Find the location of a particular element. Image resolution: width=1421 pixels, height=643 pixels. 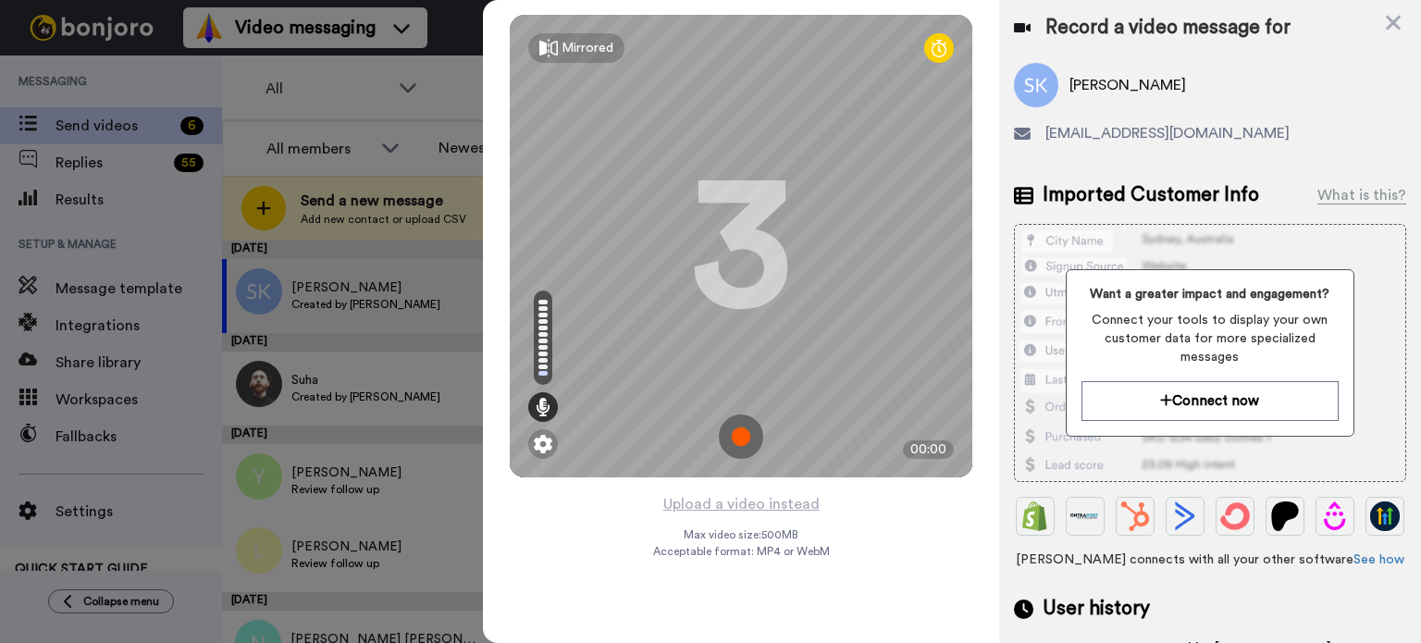

button: Upload a video instead is located at coordinates (741, 504).